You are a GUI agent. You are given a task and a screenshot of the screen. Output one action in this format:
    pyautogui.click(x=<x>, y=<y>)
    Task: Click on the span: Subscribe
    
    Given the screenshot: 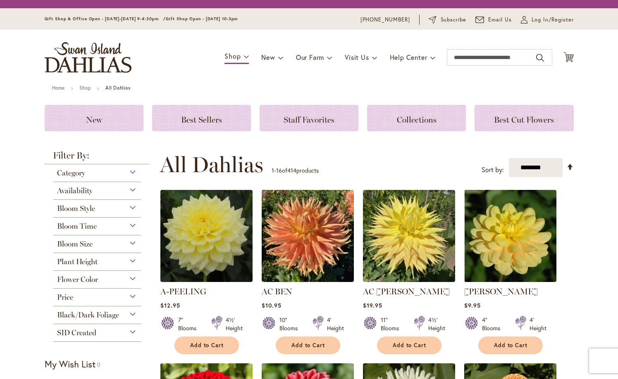 What is the action you would take?
    pyautogui.click(x=453, y=20)
    